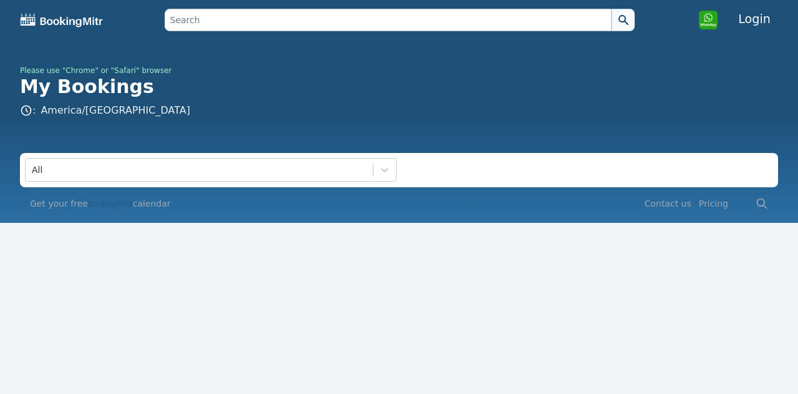 The image size is (798, 394). I want to click on div: All, so click(37, 170).